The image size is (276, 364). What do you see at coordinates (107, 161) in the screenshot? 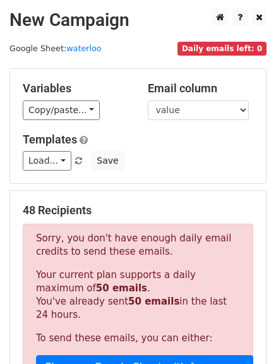
I see `button: Save` at bounding box center [107, 161].